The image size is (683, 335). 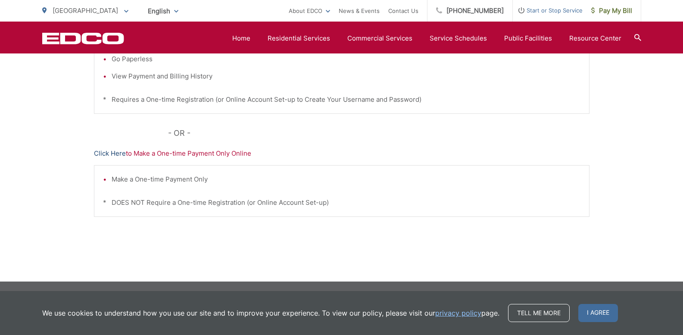 What do you see at coordinates (310, 11) in the screenshot?
I see `a: About EDCO` at bounding box center [310, 11].